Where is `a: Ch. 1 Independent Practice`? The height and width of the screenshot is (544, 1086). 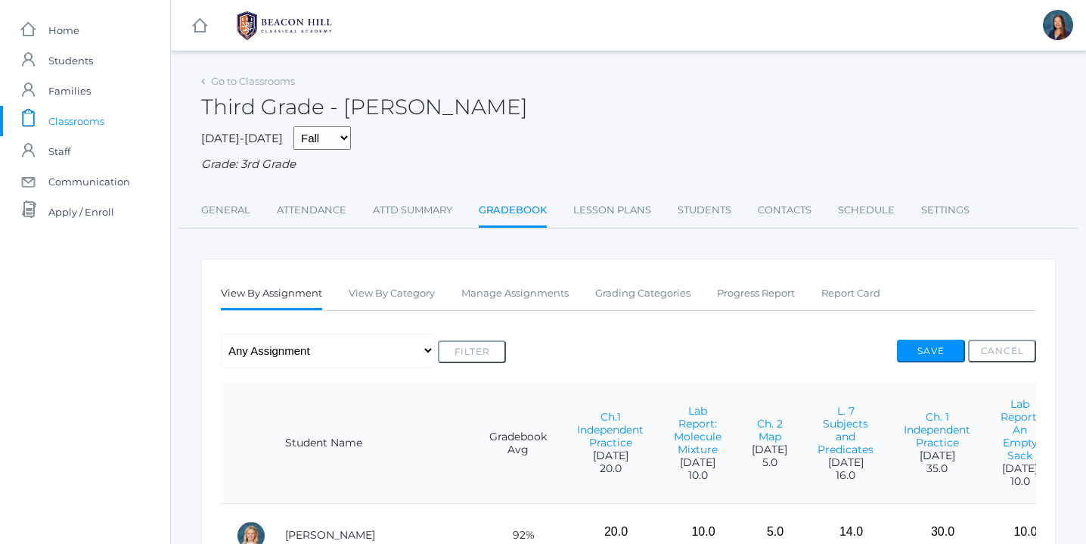 a: Ch. 1 Independent Practice is located at coordinates (937, 429).